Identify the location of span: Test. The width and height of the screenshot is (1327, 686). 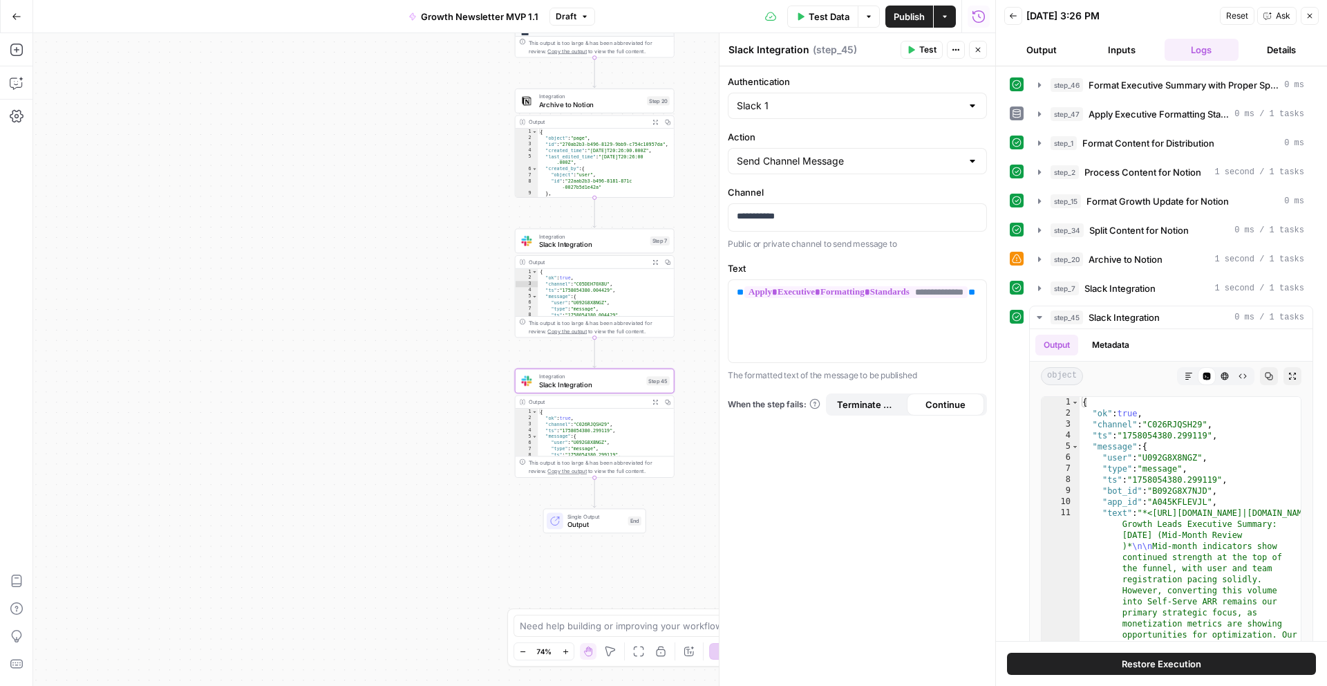
(928, 50).